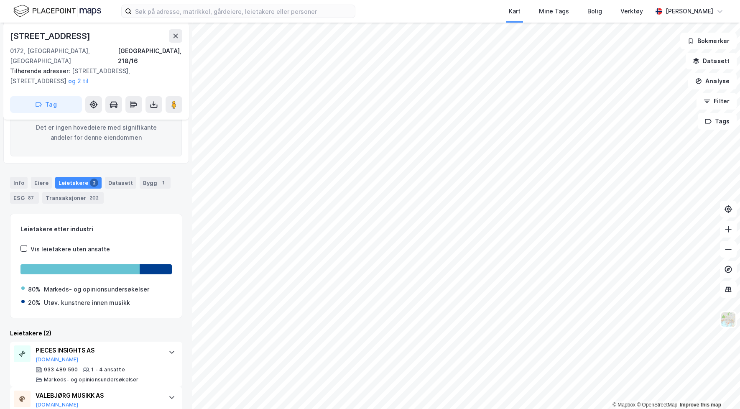 The image size is (740, 409). What do you see at coordinates (98, 396) in the screenshot?
I see `div: VALEBJØRG MUSIKK AS` at bounding box center [98, 396].